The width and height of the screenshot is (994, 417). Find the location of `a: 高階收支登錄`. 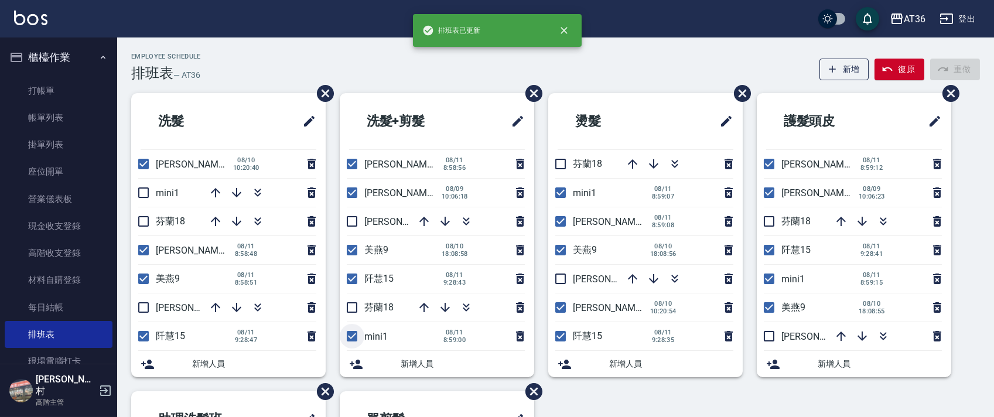

a: 高階收支登錄 is located at coordinates (59, 253).